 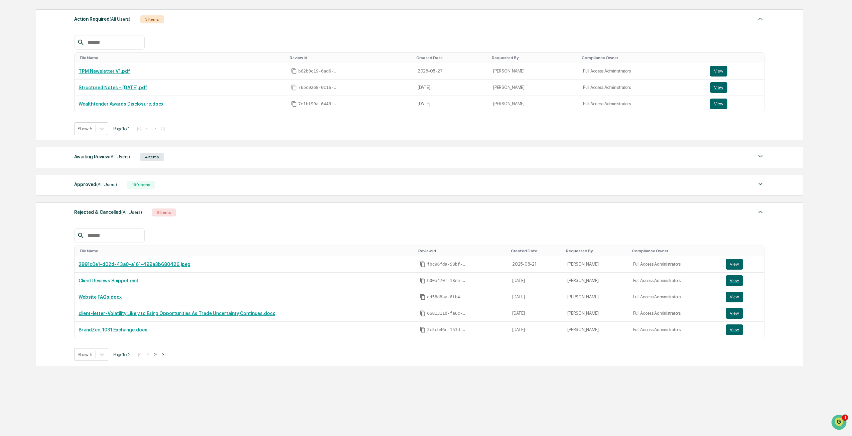 What do you see at coordinates (102, 157) in the screenshot?
I see `div: Awaiting Review` at bounding box center [102, 157].